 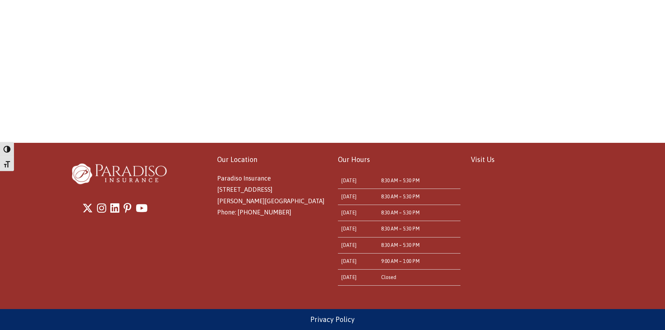 What do you see at coordinates (400, 261) in the screenshot?
I see `time: 9:00 AM – 1:00 PM` at bounding box center [400, 261].